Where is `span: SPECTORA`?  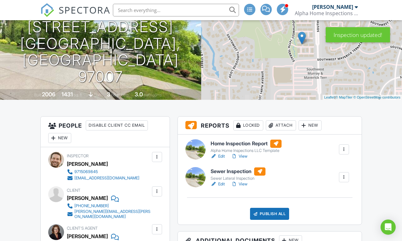 span: SPECTORA is located at coordinates (85, 10).